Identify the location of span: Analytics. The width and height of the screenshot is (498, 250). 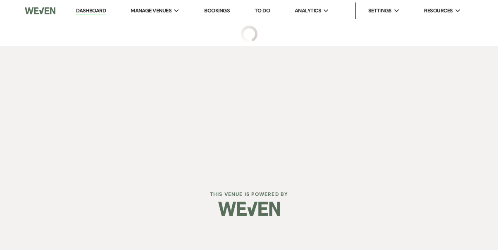
(308, 11).